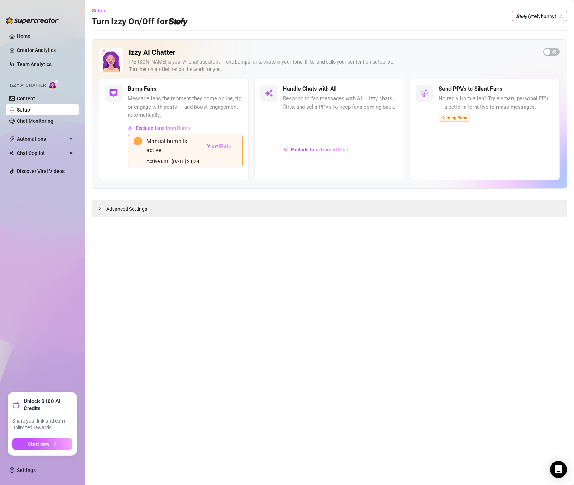 The height and width of the screenshot is (485, 574). What do you see at coordinates (454, 118) in the screenshot?
I see `span: Coming Soon` at bounding box center [454, 118].